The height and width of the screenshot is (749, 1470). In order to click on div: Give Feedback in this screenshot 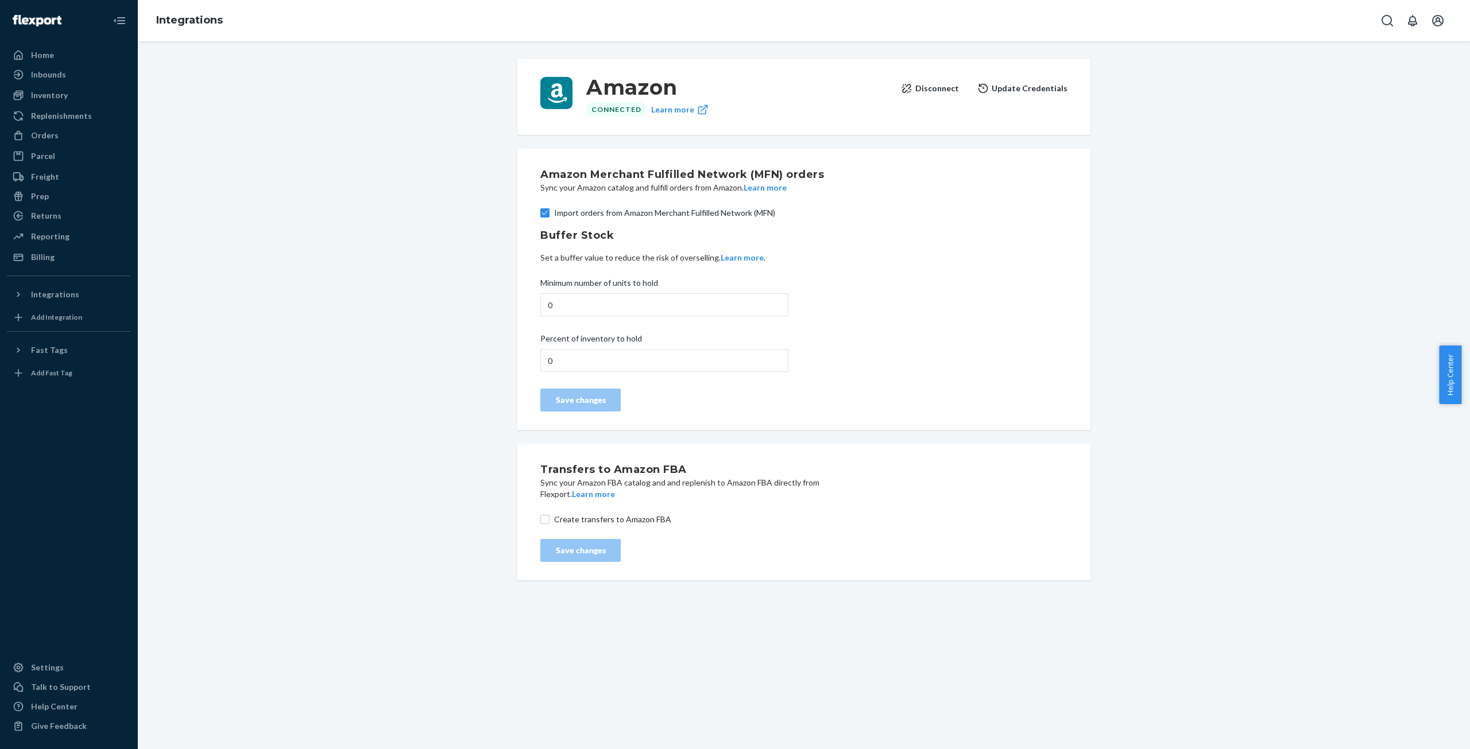, I will do `click(59, 726)`.